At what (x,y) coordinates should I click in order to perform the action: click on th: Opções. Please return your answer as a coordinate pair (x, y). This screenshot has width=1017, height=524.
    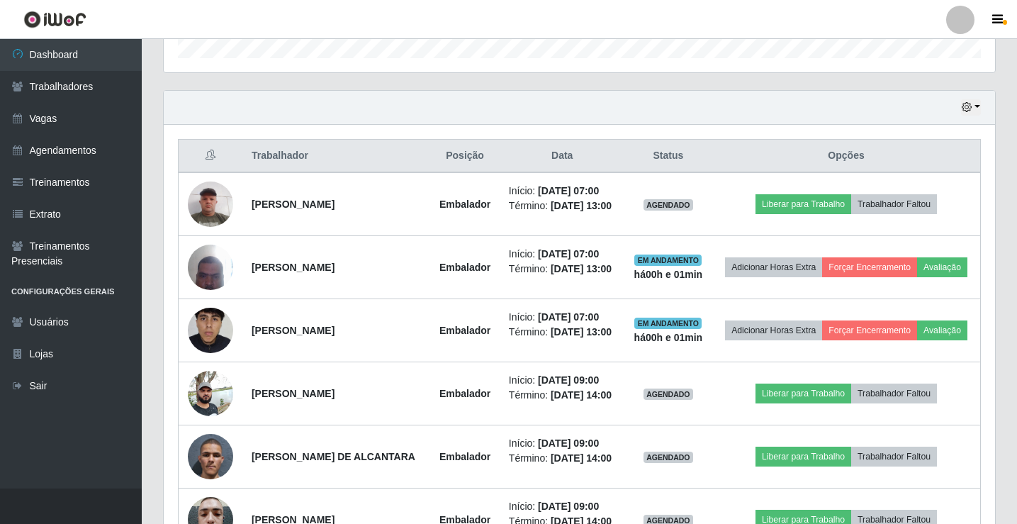
    Looking at the image, I should click on (846, 156).